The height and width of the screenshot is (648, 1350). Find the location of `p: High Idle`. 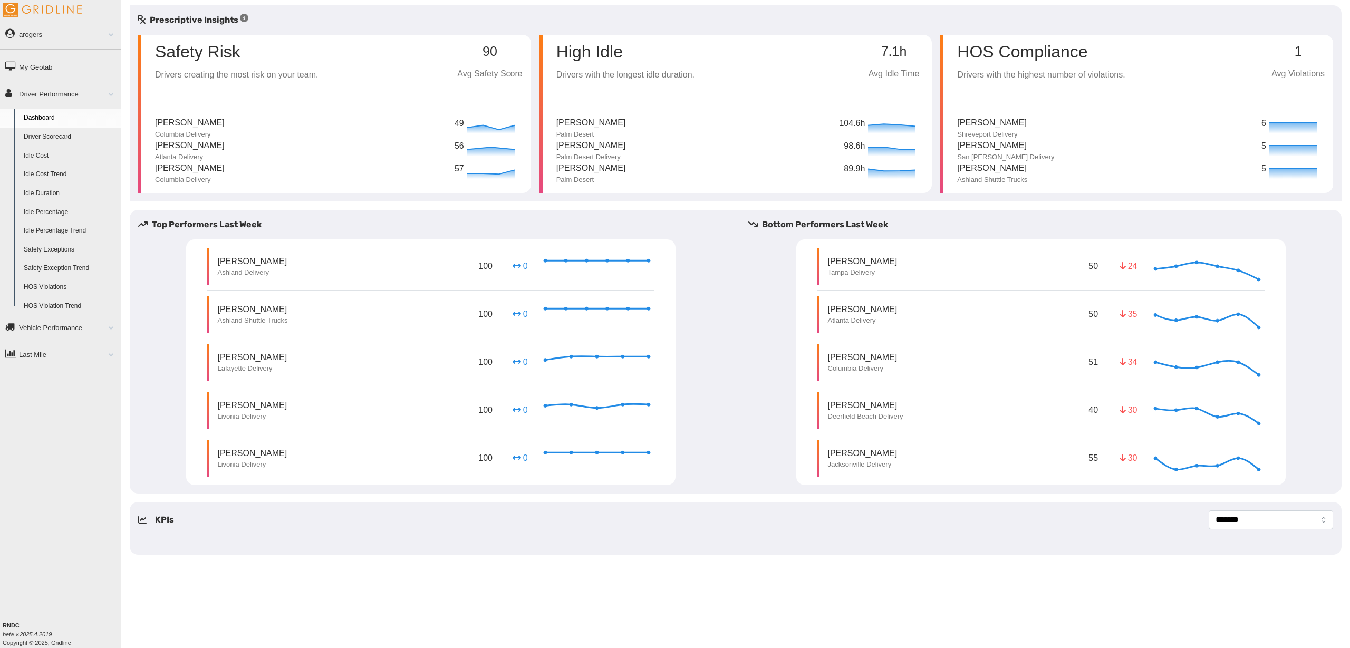

p: High Idle is located at coordinates (625, 52).